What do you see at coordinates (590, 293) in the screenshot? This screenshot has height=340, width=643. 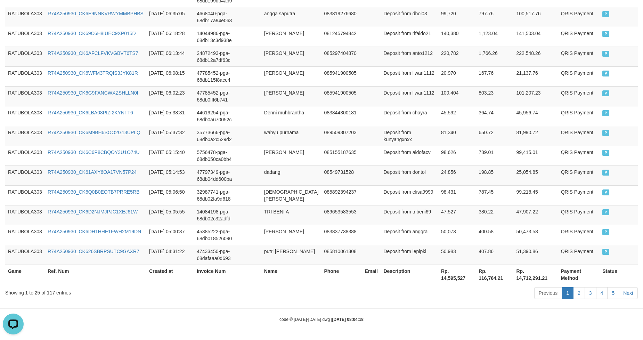 I see `a: 3` at bounding box center [590, 293].